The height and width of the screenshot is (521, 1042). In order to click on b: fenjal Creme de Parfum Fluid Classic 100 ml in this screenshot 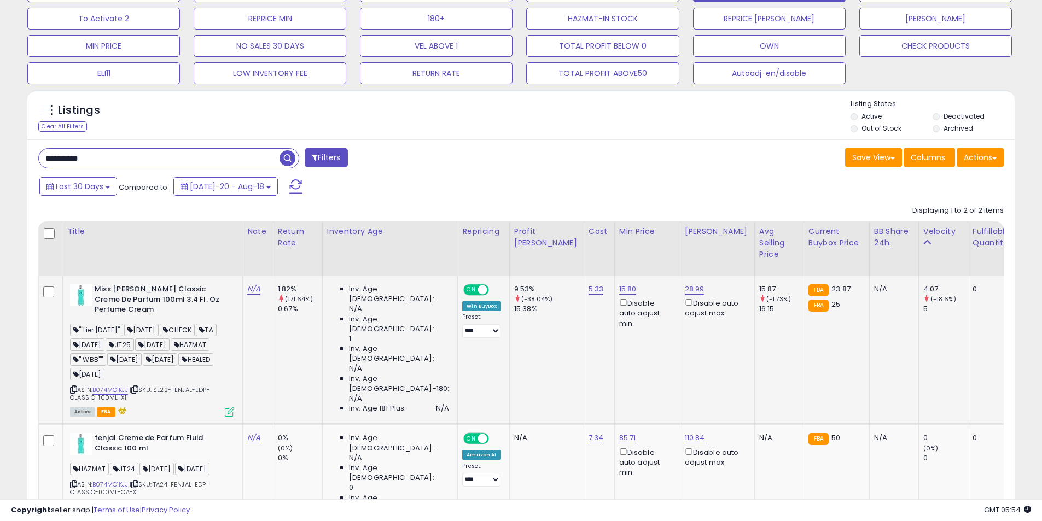, I will do `click(161, 445)`.